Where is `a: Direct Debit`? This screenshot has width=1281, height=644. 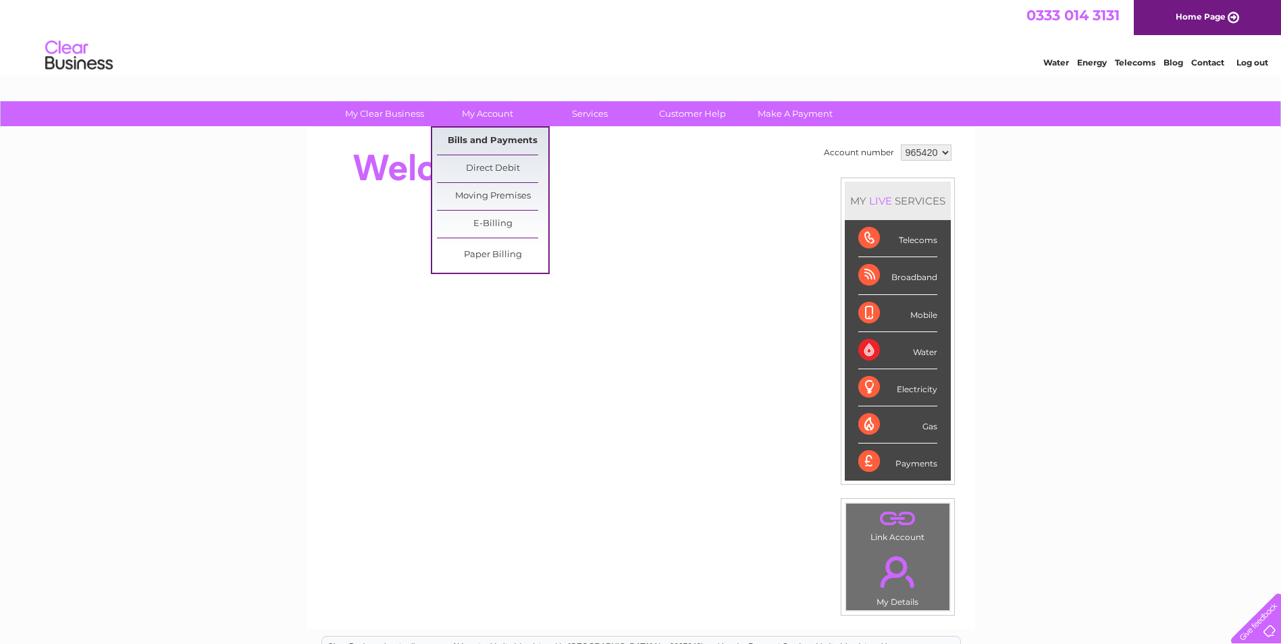
a: Direct Debit is located at coordinates (492, 169).